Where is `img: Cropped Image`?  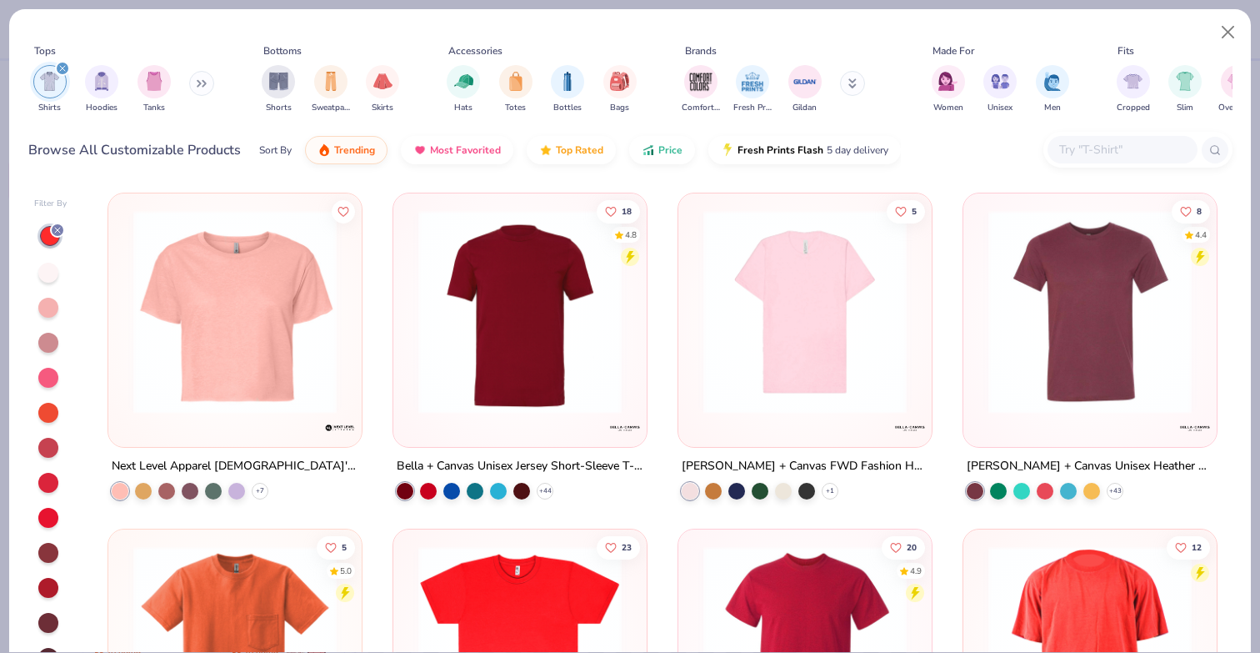 img: Cropped Image is located at coordinates (1133, 81).